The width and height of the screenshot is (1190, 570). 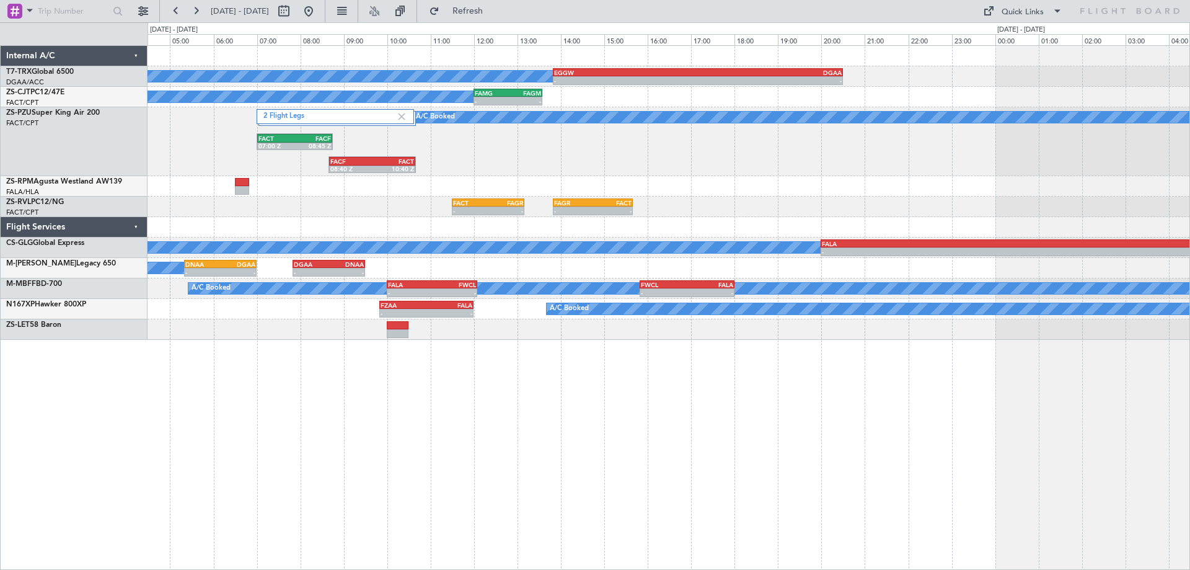 What do you see at coordinates (583, 40) in the screenshot?
I see `div: 14:00` at bounding box center [583, 40].